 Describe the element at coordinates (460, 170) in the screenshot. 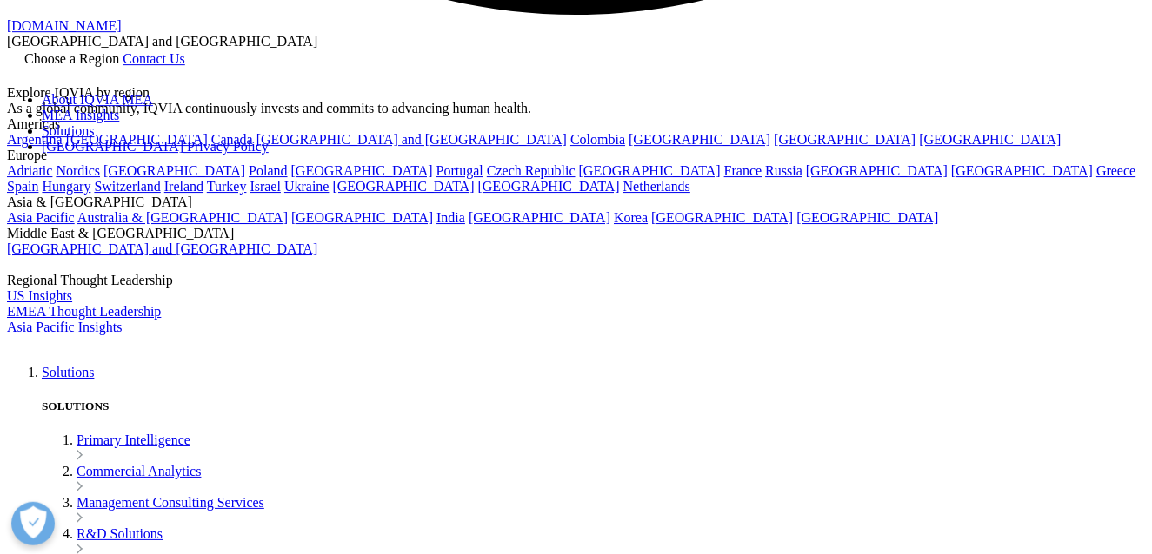

I see `a: Portugal` at that location.